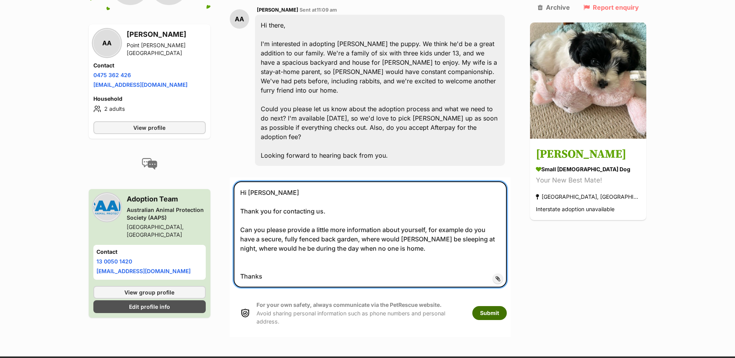  What do you see at coordinates (150, 307) in the screenshot?
I see `a: Edit profile info` at bounding box center [150, 307].